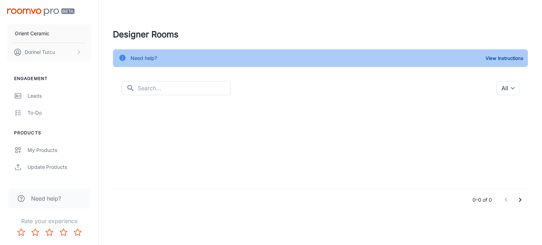 This screenshot has width=542, height=245. What do you see at coordinates (184, 88) in the screenshot?
I see `input: Search...` at bounding box center [184, 88].